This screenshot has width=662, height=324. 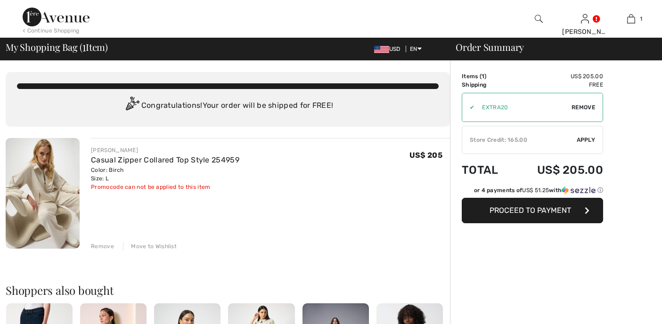 What do you see at coordinates (165, 174) in the screenshot?
I see `div: Color: Birch Size: L` at bounding box center [165, 174].